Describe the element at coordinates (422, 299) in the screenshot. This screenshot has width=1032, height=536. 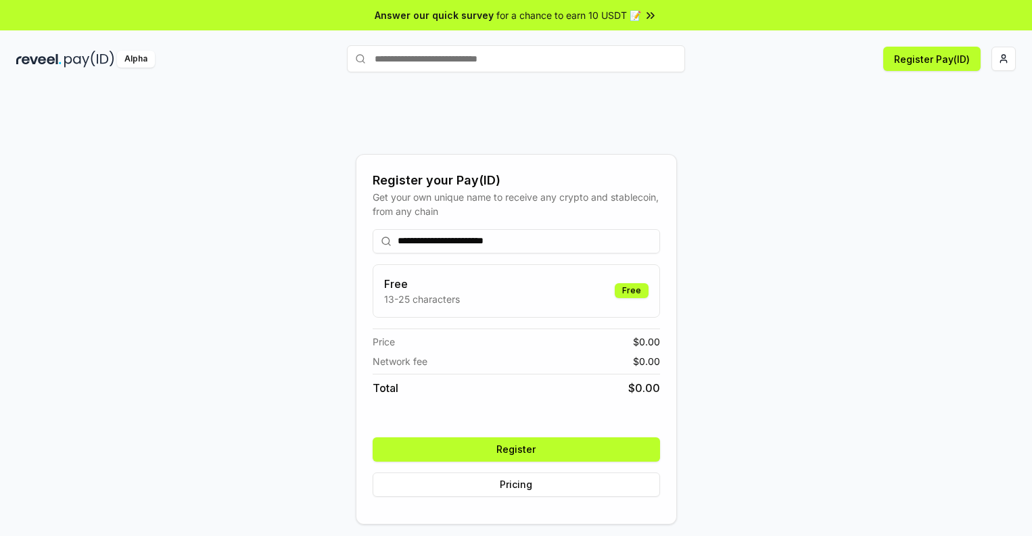
I see `p: 13-25 characters` at that location.